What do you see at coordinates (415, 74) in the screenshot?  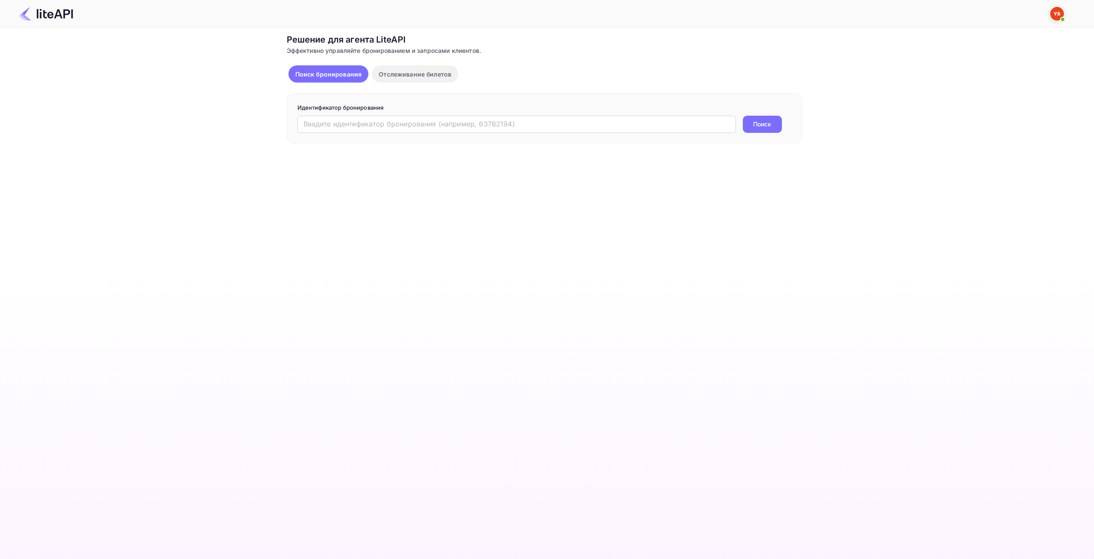 I see `ya-tr-span: Отслеживание билетов` at bounding box center [415, 74].